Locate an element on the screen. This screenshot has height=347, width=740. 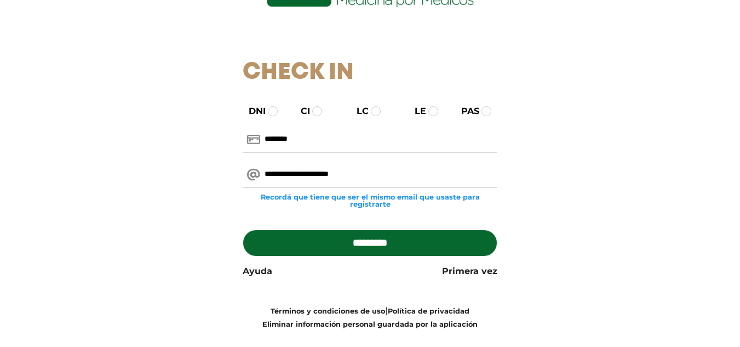
h1: Check In is located at coordinates (370, 73).